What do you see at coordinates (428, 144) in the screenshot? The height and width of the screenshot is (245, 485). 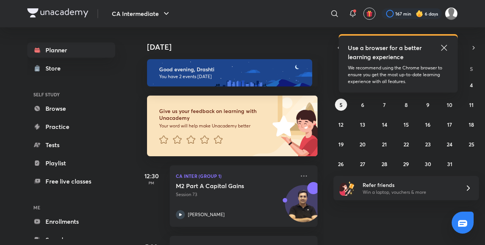 I see `button: October 23, 2025` at bounding box center [428, 144].